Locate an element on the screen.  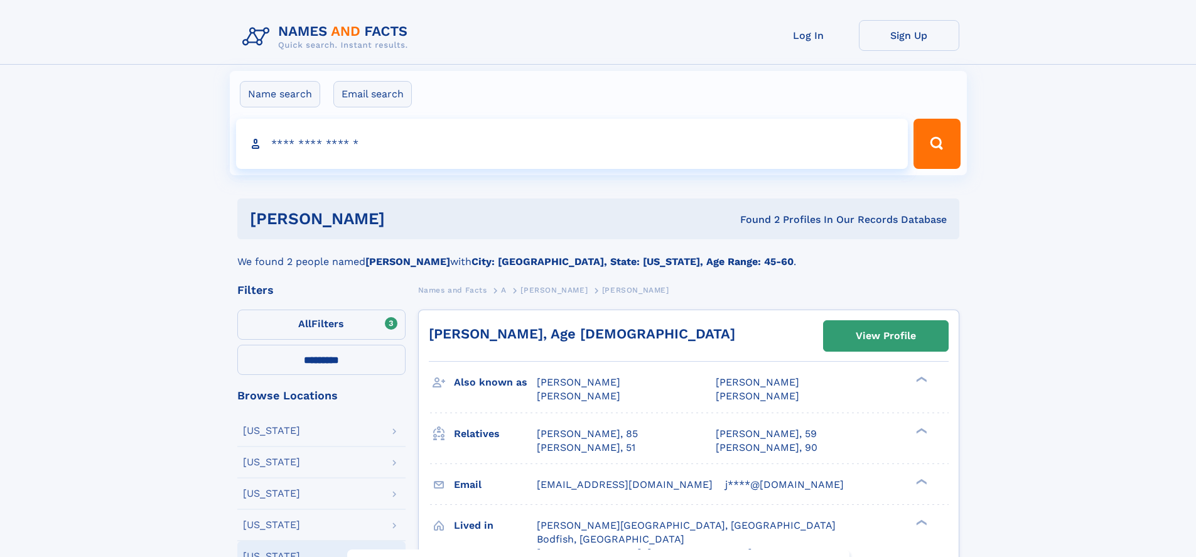
h3: Also known as is located at coordinates (496, 382).